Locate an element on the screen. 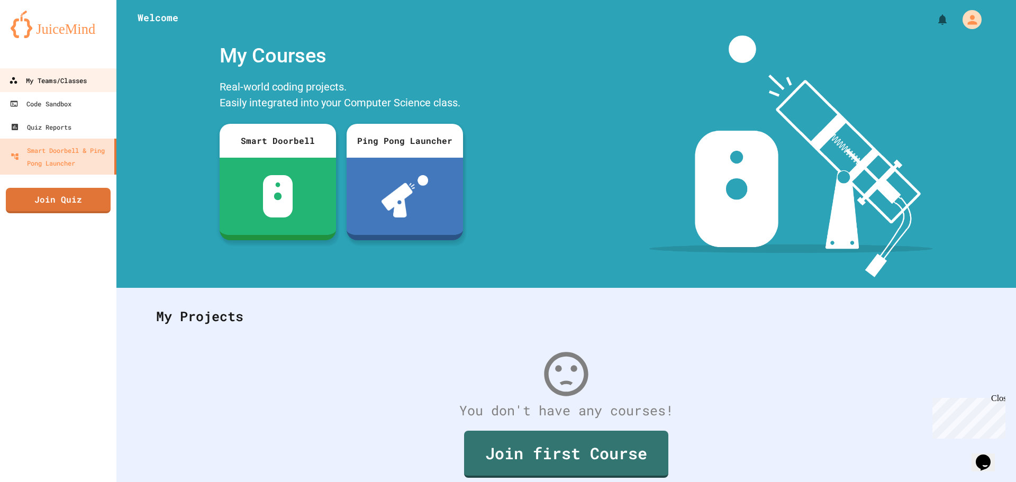 The height and width of the screenshot is (482, 1016). a: Join Quiz is located at coordinates (58, 201).